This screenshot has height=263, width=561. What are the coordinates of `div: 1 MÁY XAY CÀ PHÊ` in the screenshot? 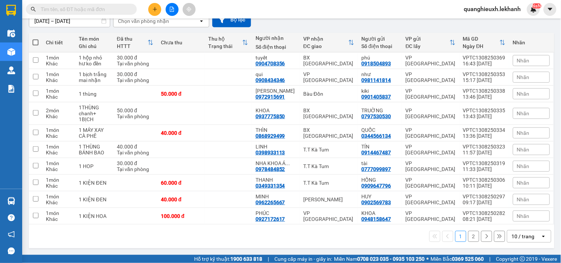 It's located at (94, 133).